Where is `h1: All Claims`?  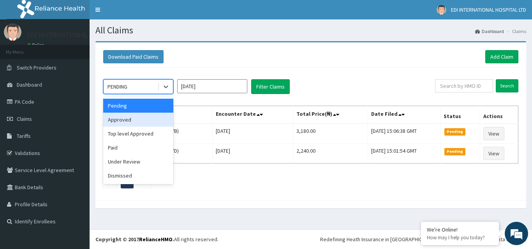 h1: All Claims is located at coordinates (311, 30).